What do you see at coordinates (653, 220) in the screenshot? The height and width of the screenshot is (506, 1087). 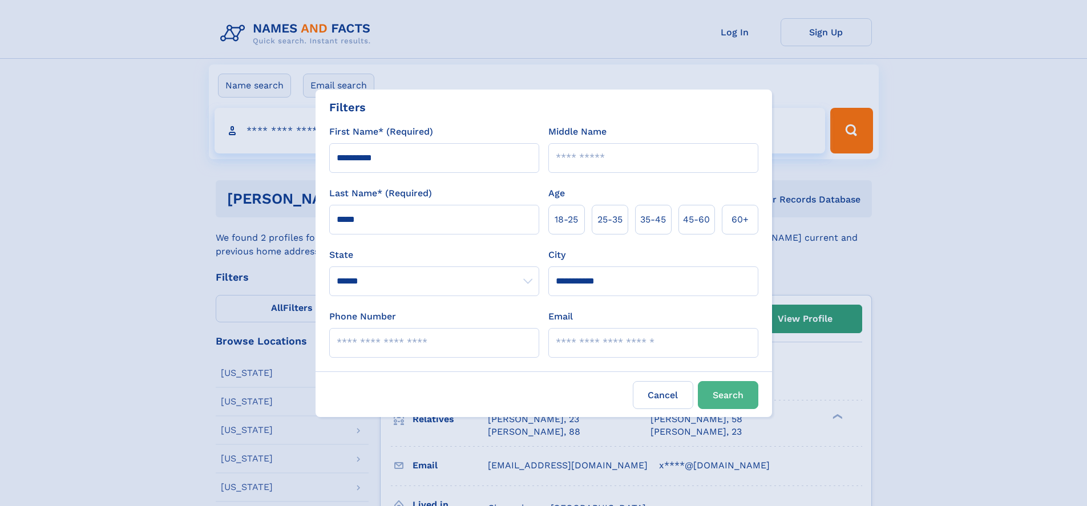 I see `span: 35‑45` at bounding box center [653, 220].